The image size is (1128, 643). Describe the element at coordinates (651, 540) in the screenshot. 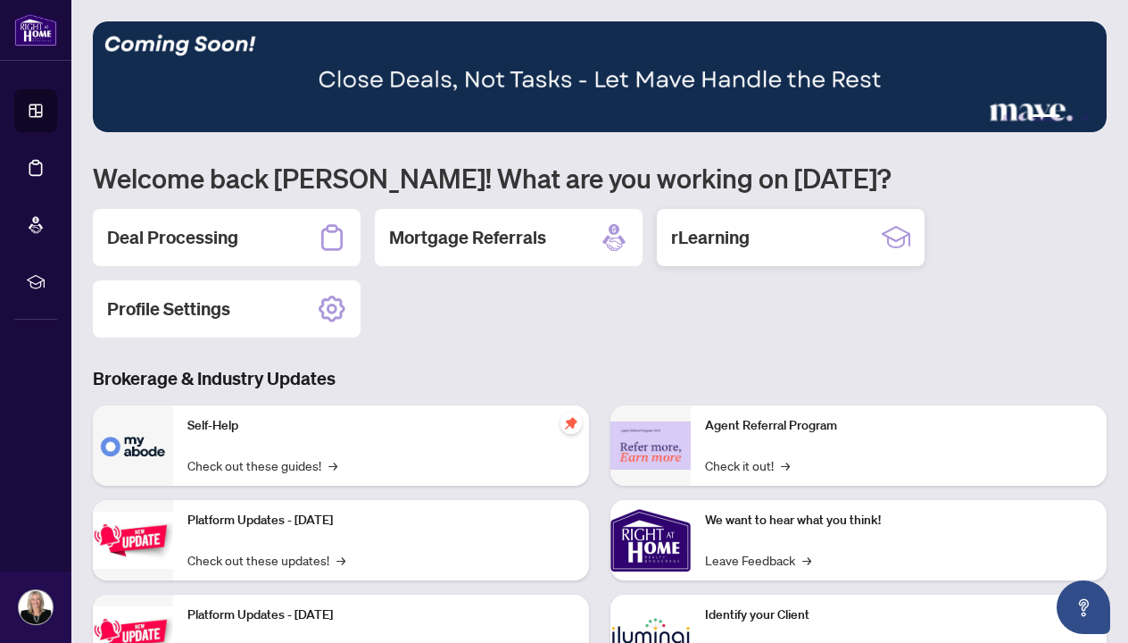

I see `img: We want to hear what you think!` at that location.